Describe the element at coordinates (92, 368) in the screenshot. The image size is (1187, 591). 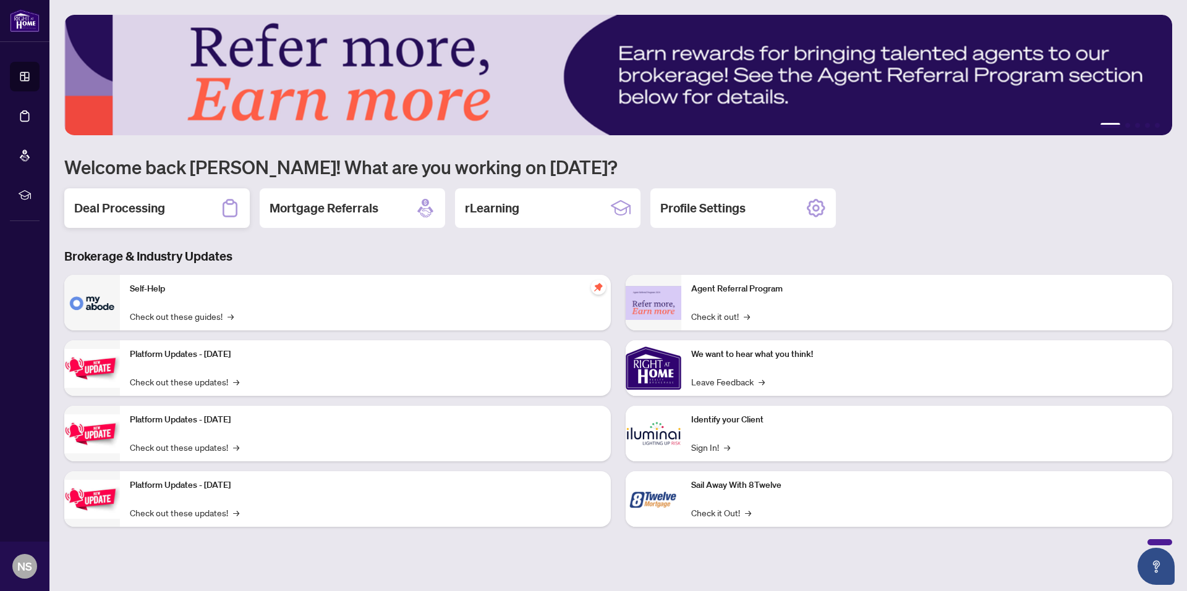
I see `img: Platform Updates - July 21, 2025` at that location.